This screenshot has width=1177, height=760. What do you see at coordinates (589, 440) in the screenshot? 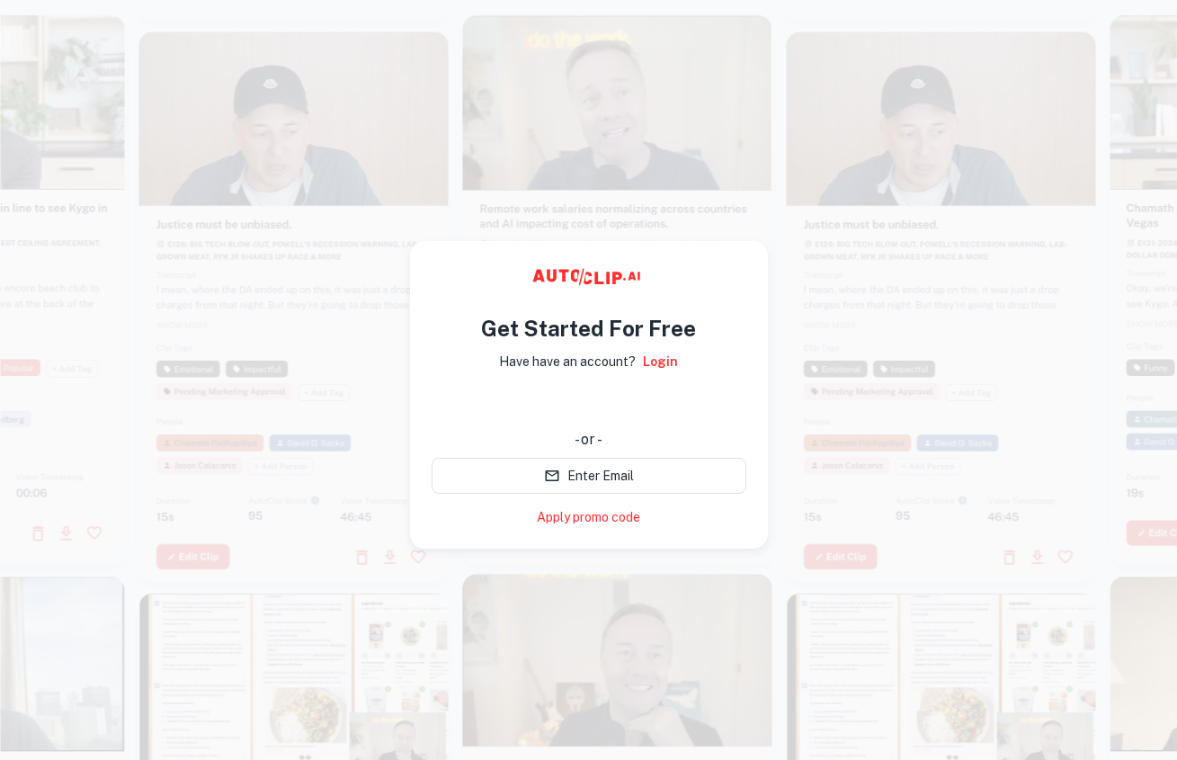
I see `div: - or -` at bounding box center [589, 440].